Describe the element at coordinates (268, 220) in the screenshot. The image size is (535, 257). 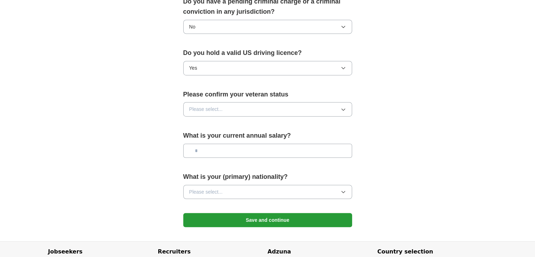
I see `button: Save and continue` at that location.